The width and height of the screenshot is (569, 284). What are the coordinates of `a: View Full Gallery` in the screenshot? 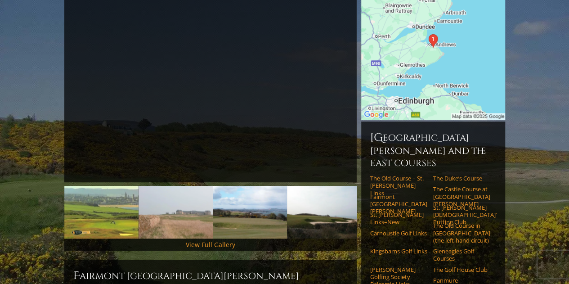 It's located at (211, 244).